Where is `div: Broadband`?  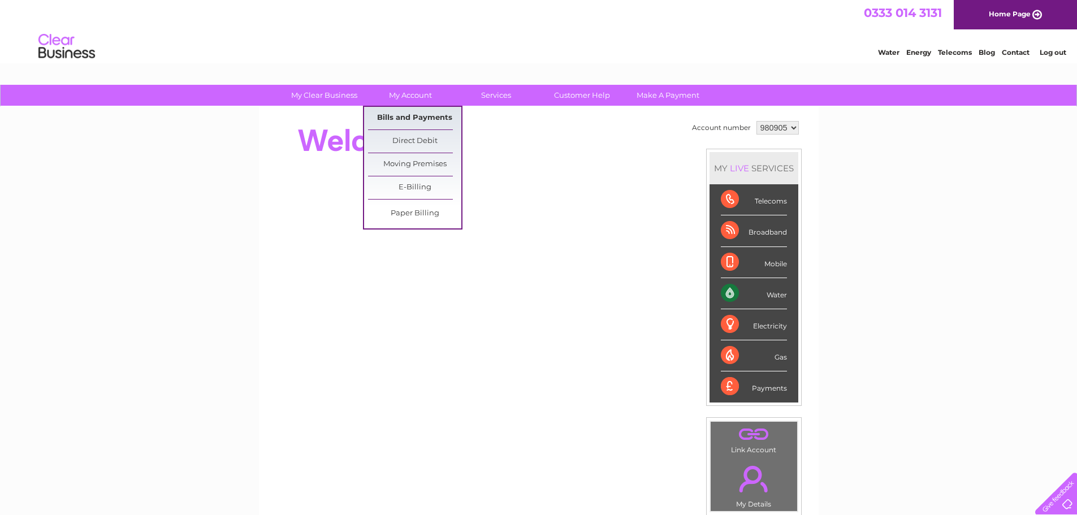
div: Broadband is located at coordinates (754, 231).